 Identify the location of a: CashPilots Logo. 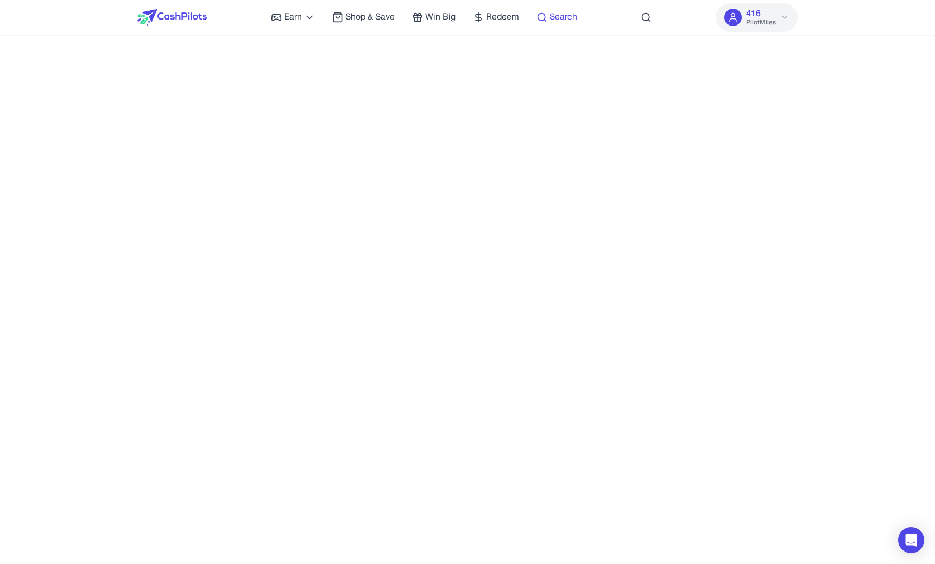
(172, 17).